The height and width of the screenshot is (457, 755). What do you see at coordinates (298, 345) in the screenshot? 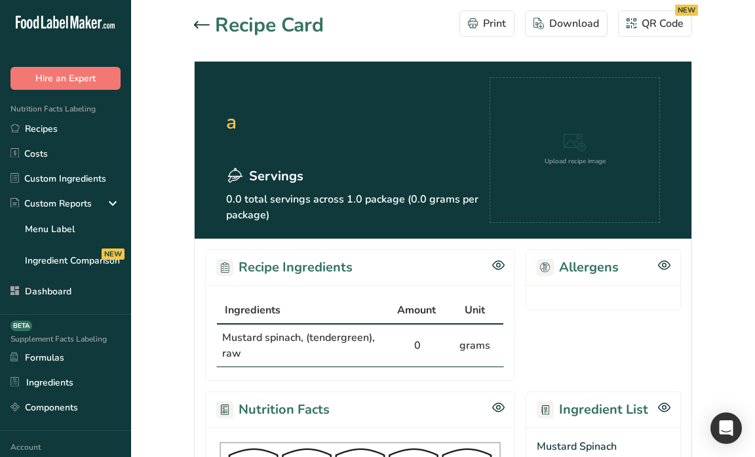
I see `span: Mustard spinach, (tendergreen), raw` at bounding box center [298, 345].